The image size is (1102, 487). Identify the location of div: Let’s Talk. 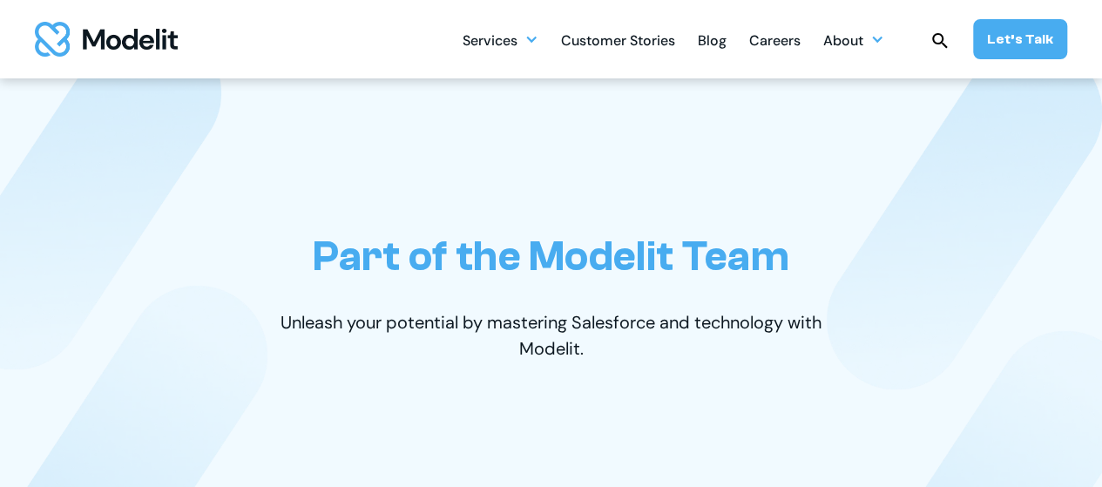
(1020, 39).